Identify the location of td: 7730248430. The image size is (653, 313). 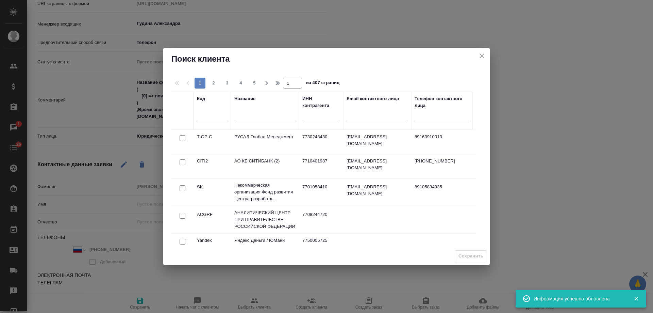
(321, 142).